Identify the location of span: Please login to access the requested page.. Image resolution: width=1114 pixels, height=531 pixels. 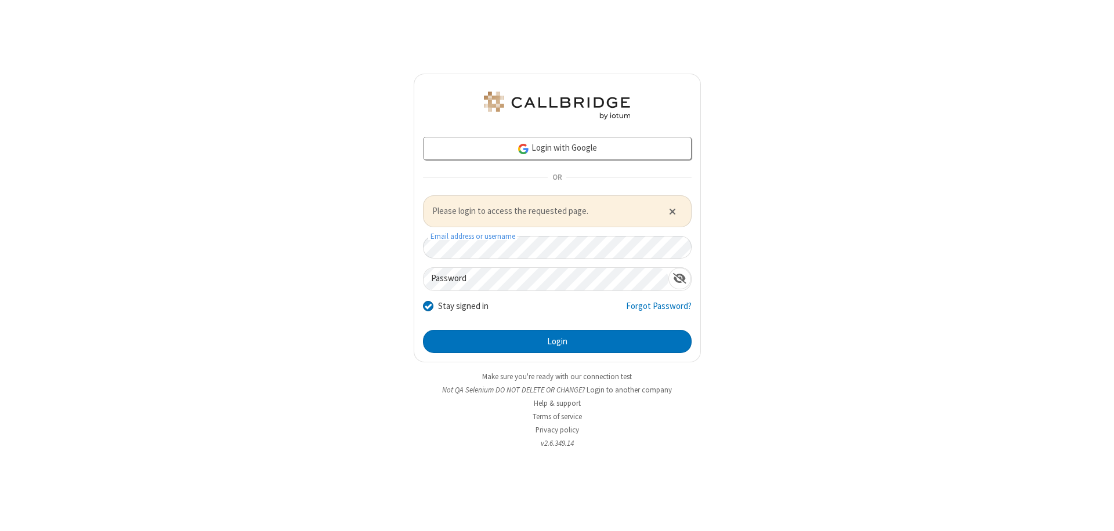
(543, 211).